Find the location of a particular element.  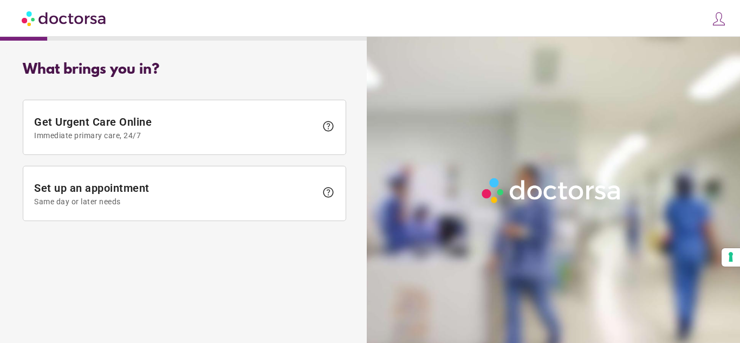

span: Get Urgent Care Online is located at coordinates (175, 127).